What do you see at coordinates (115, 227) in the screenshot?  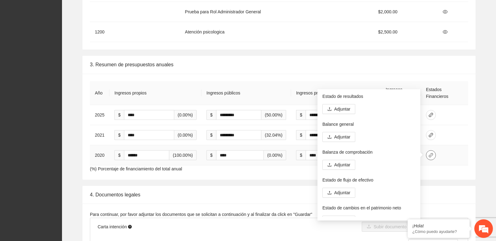 I see `span: Carta intención` at bounding box center [115, 227].